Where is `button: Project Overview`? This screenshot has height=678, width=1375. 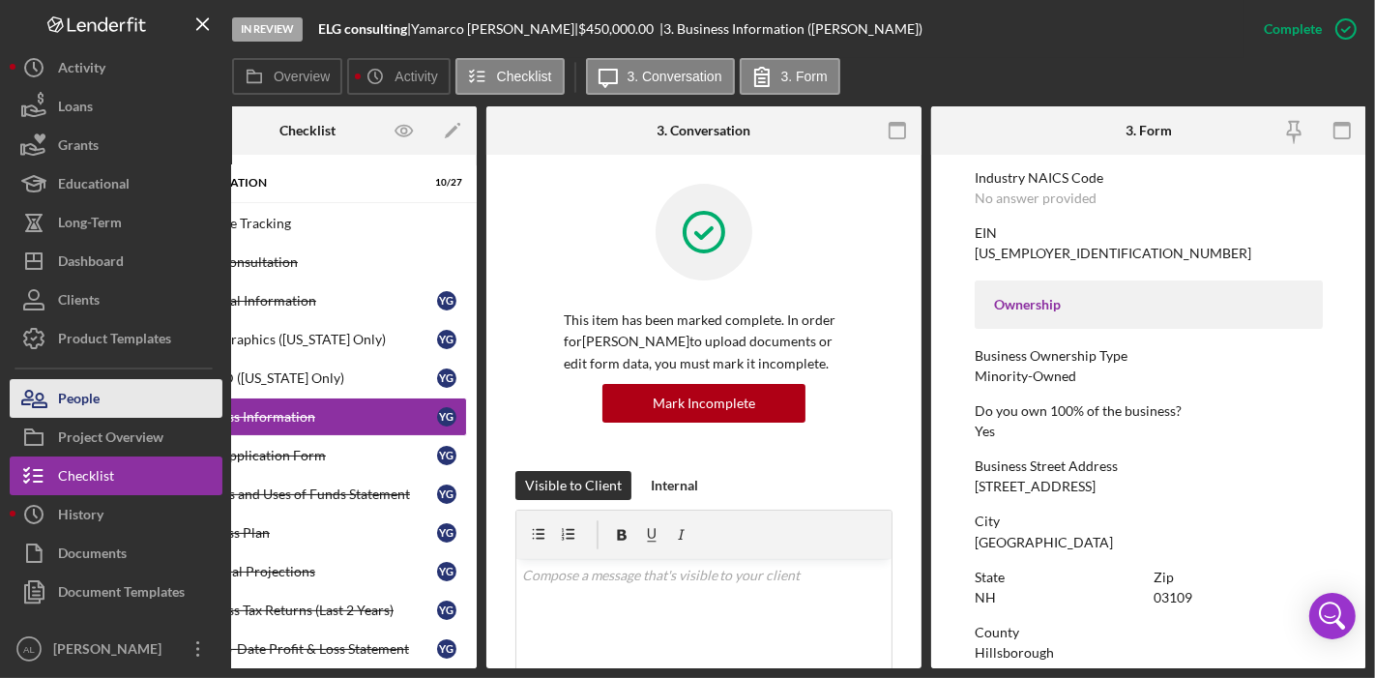 button: Project Overview is located at coordinates (116, 437).